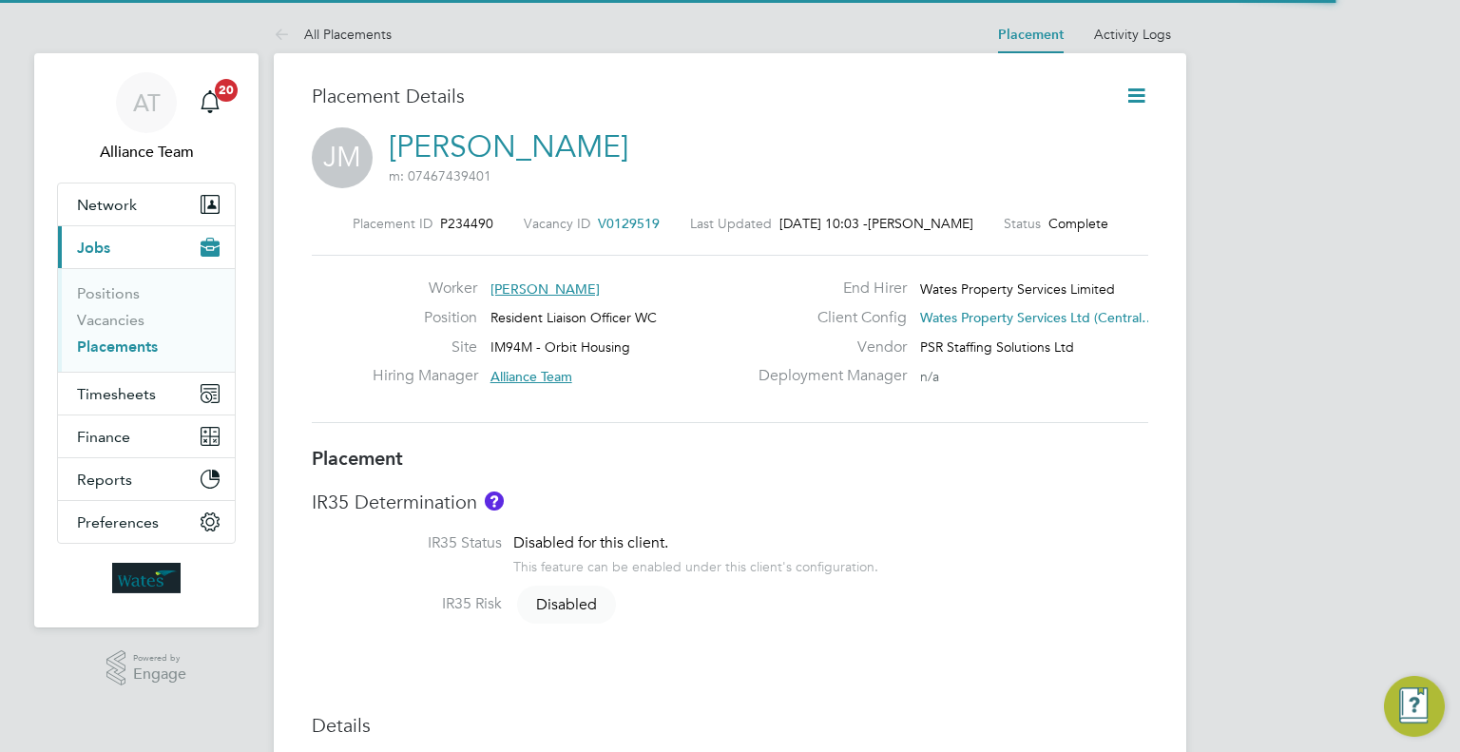 This screenshot has height=752, width=1460. What do you see at coordinates (494, 501) in the screenshot?
I see `button: About IR35` at bounding box center [494, 501].